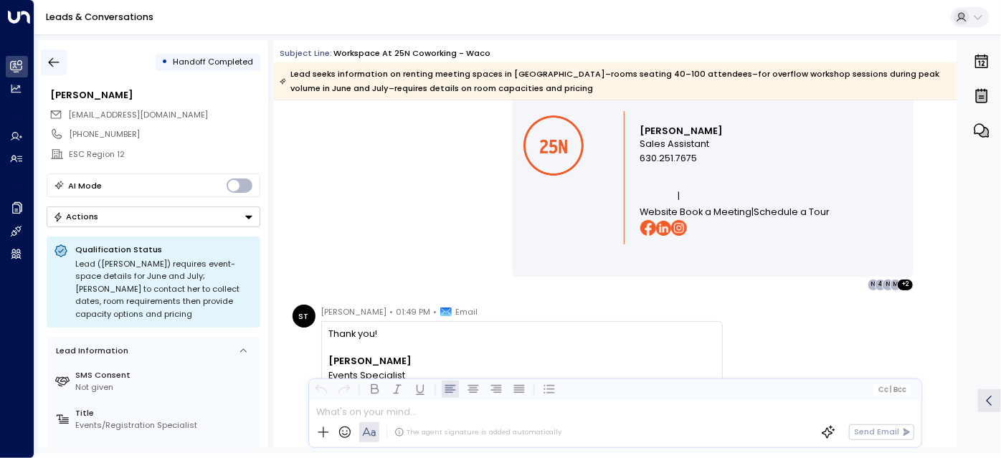 Image resolution: width=1001 pixels, height=458 pixels. Describe the element at coordinates (213, 62) in the screenshot. I see `span: Handoff Completed` at that location.